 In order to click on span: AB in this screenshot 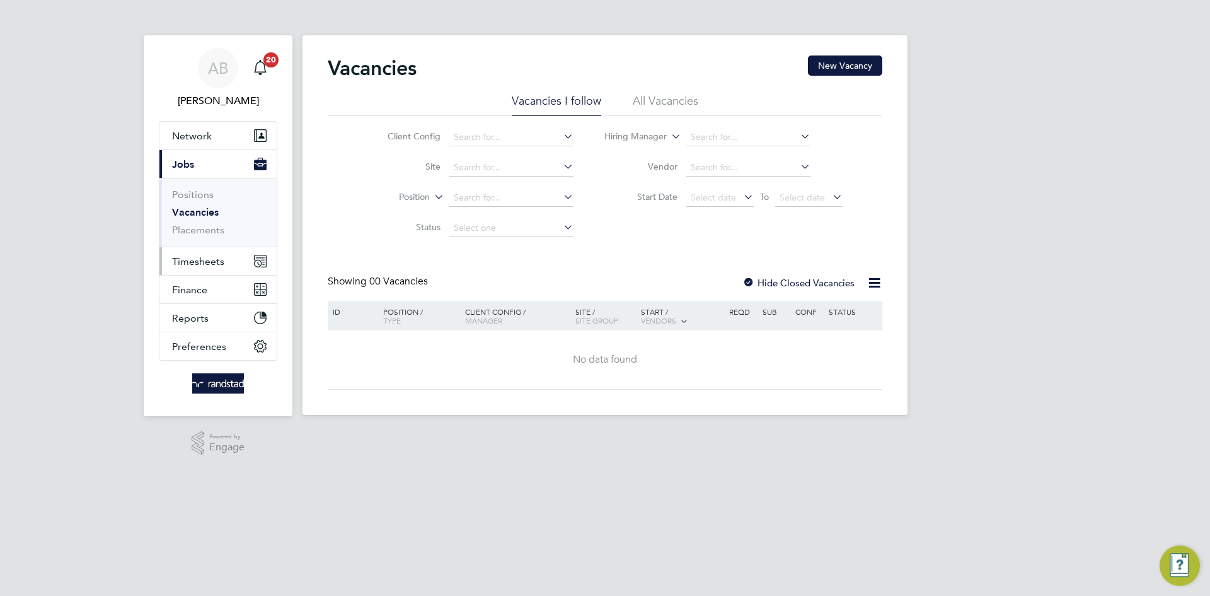, I will do `click(218, 68)`.